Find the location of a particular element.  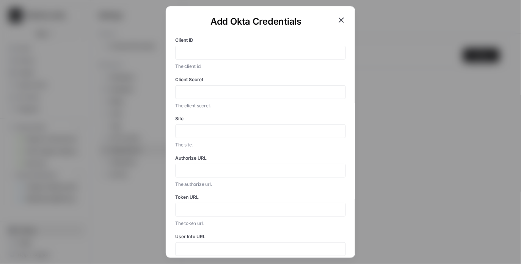

label: Client Secret is located at coordinates (261, 80).